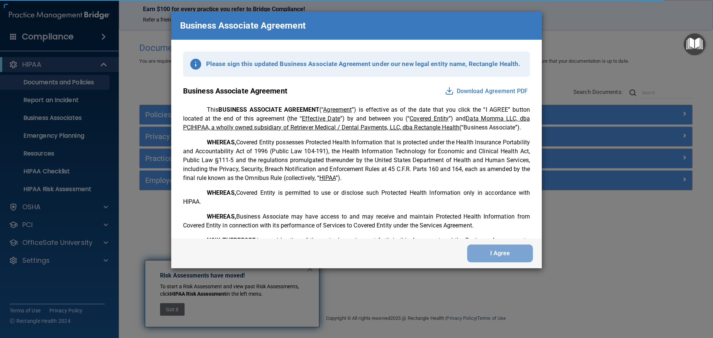  Describe the element at coordinates (357, 123) in the screenshot. I see `u: Data Momma LLC, dba PCIHIPAA, a wholly owned subsidiary of Retriever Medical / Dental Payments, L...` at that location.